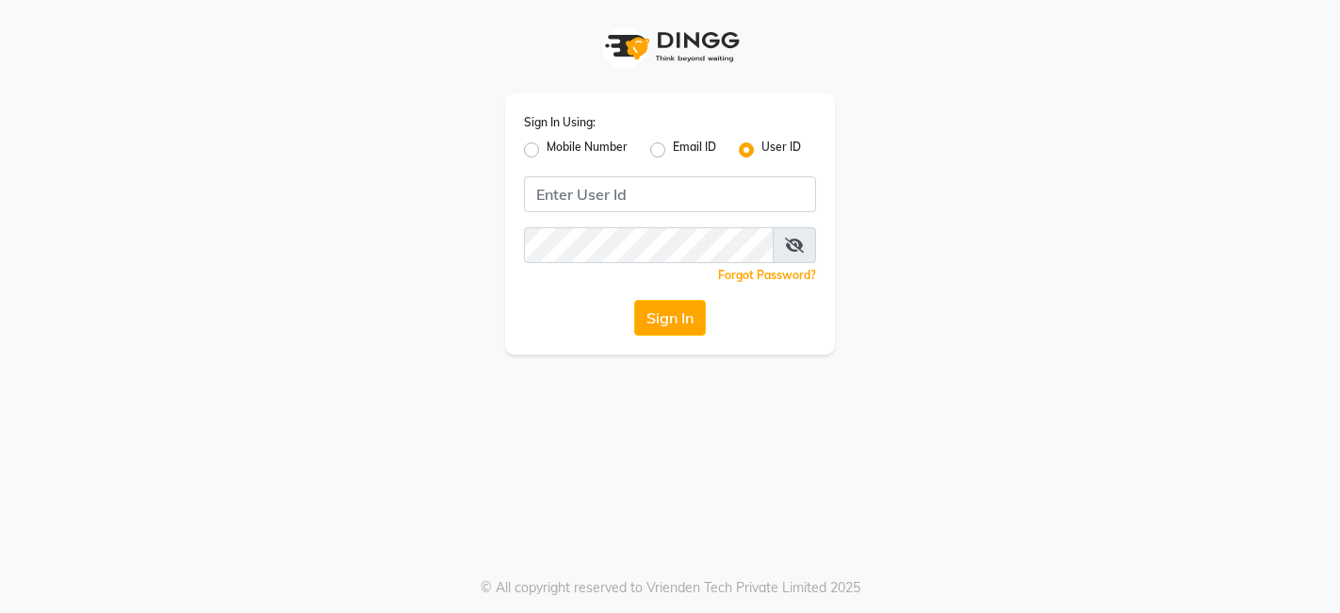 This screenshot has width=1340, height=613. What do you see at coordinates (767, 274) in the screenshot?
I see `a: Forgot Password?` at bounding box center [767, 274].